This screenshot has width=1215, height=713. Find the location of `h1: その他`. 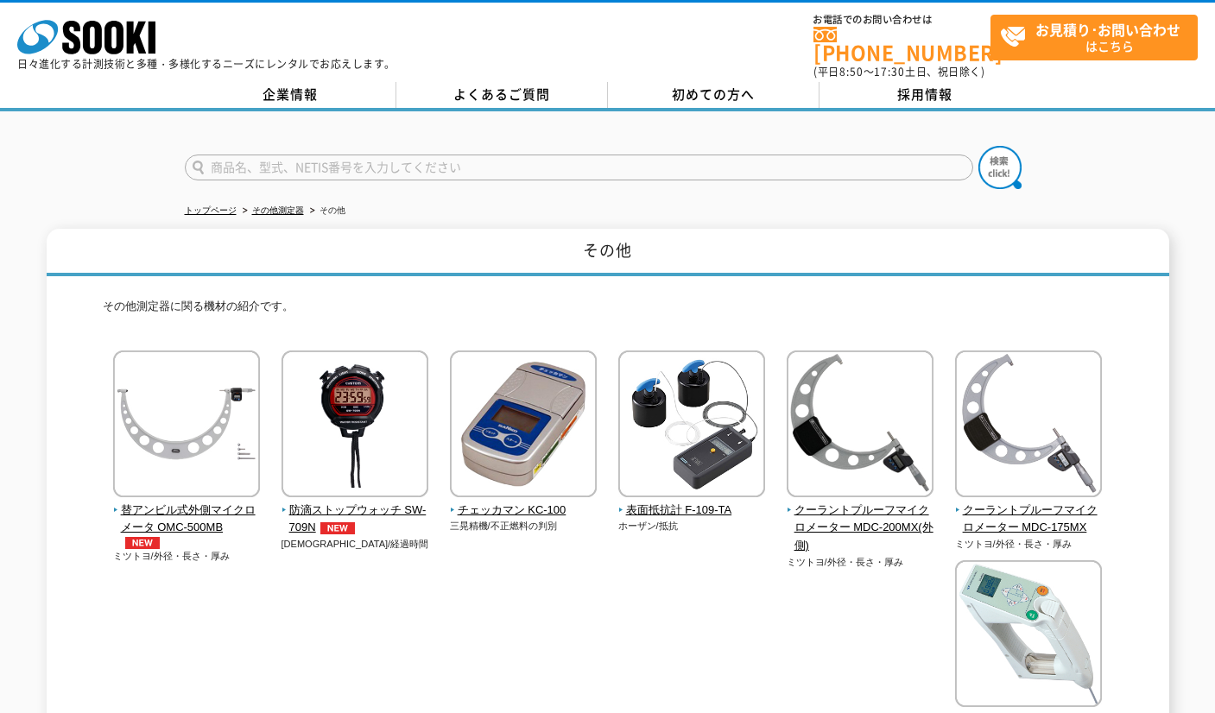

h1: その他 is located at coordinates (608, 252).